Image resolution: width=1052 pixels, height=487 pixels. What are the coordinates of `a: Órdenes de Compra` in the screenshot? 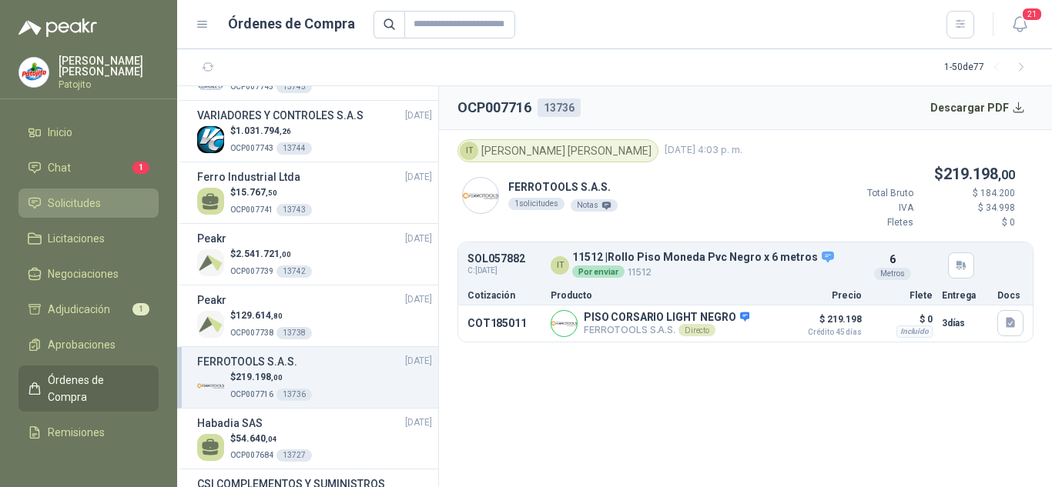 It's located at (89, 389).